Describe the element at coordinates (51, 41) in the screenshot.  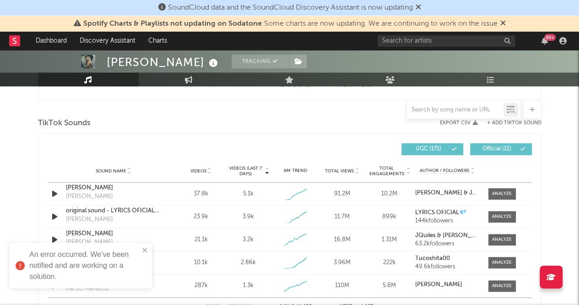
I see `a: Dashboard` at that location.